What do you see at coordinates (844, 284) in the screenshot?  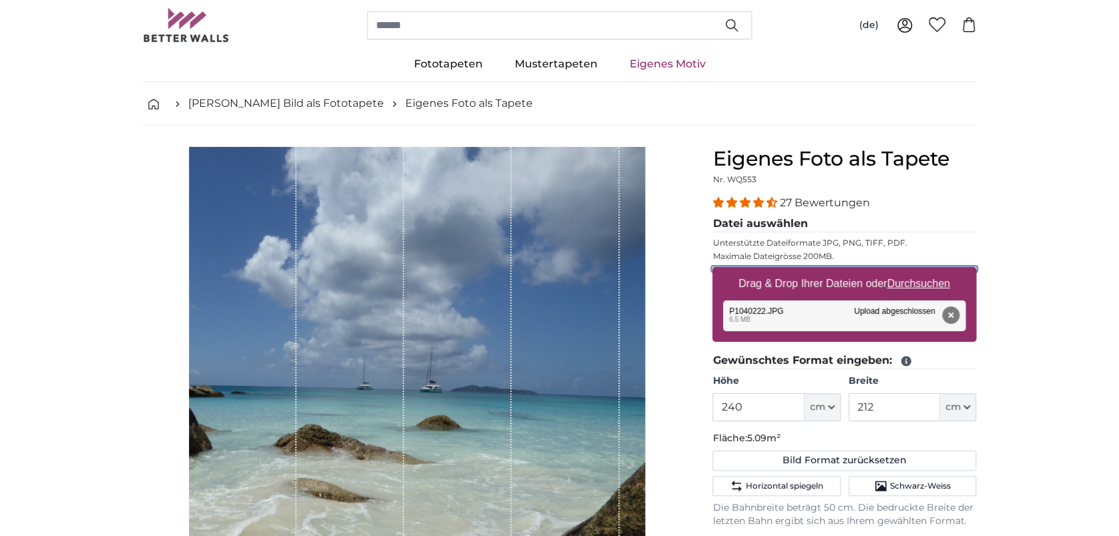 I see `label: Drag & Drop Ihrer Dateien oder` at bounding box center [844, 284].